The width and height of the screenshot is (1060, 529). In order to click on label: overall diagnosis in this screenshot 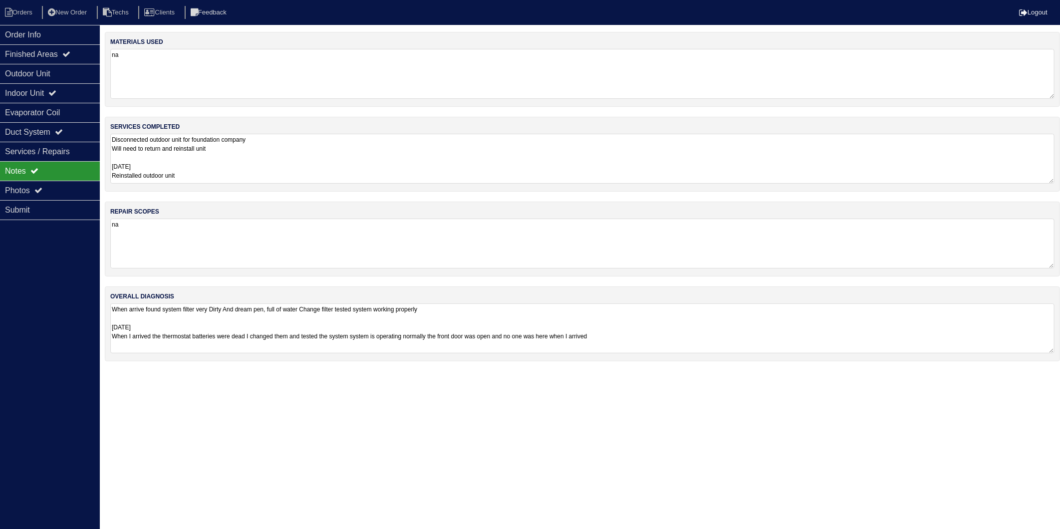, I will do `click(142, 296)`.